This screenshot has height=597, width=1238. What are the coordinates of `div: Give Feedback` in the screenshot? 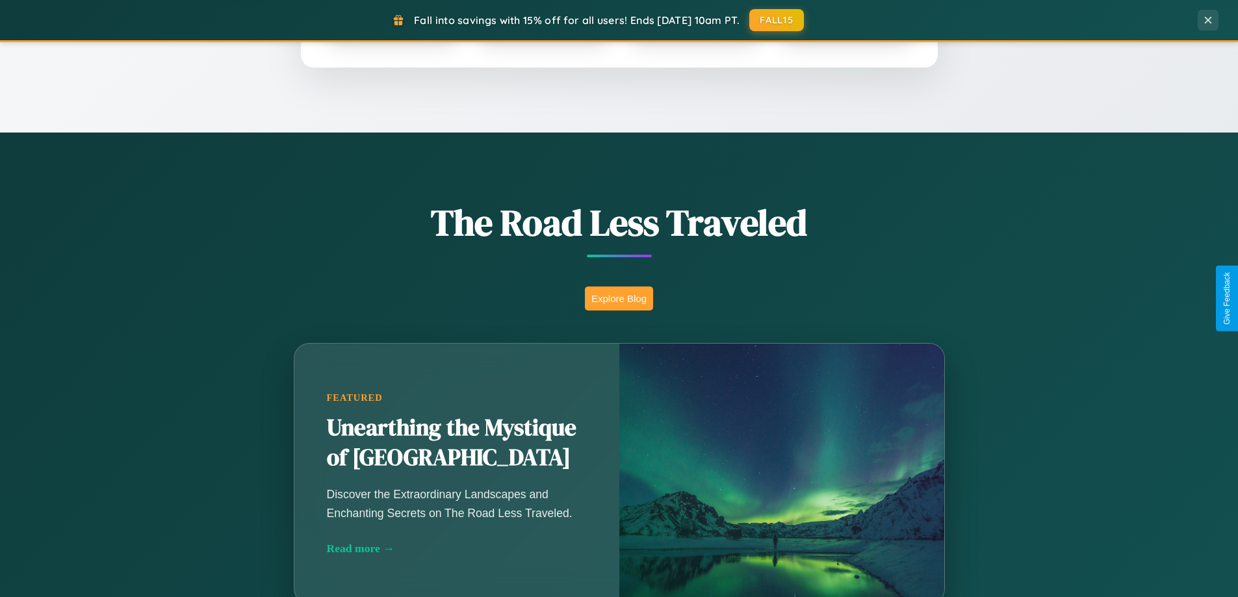 It's located at (1226, 298).